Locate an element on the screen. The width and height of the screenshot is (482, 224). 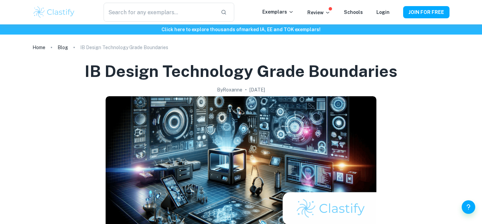
button: JOIN FOR FREE is located at coordinates (426, 12).